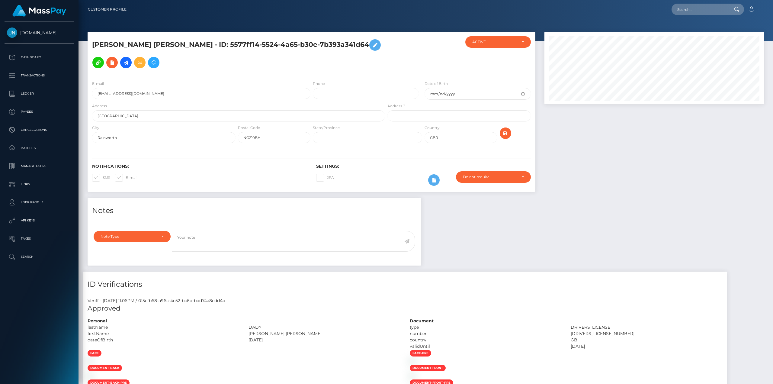 The height and width of the screenshot is (384, 773). Describe the element at coordinates (420, 353) in the screenshot. I see `span: face-pre` at that location.